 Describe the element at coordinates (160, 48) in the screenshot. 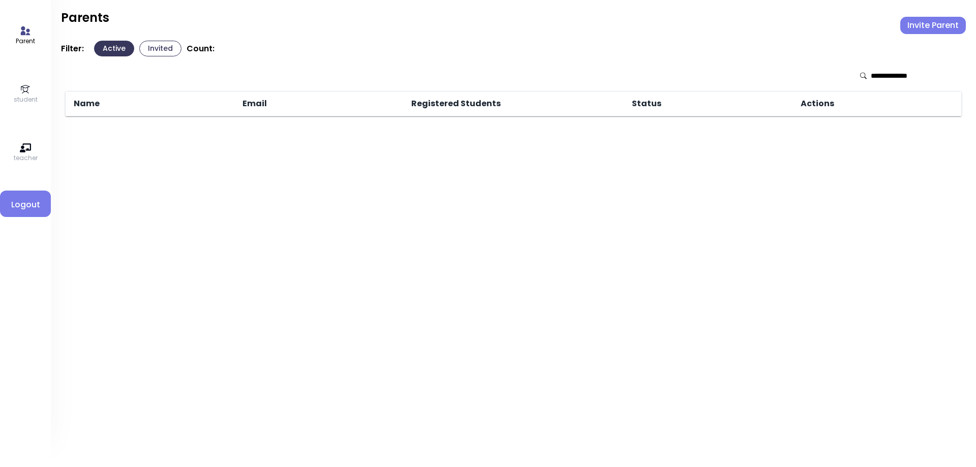

I see `button: Invited` at that location.